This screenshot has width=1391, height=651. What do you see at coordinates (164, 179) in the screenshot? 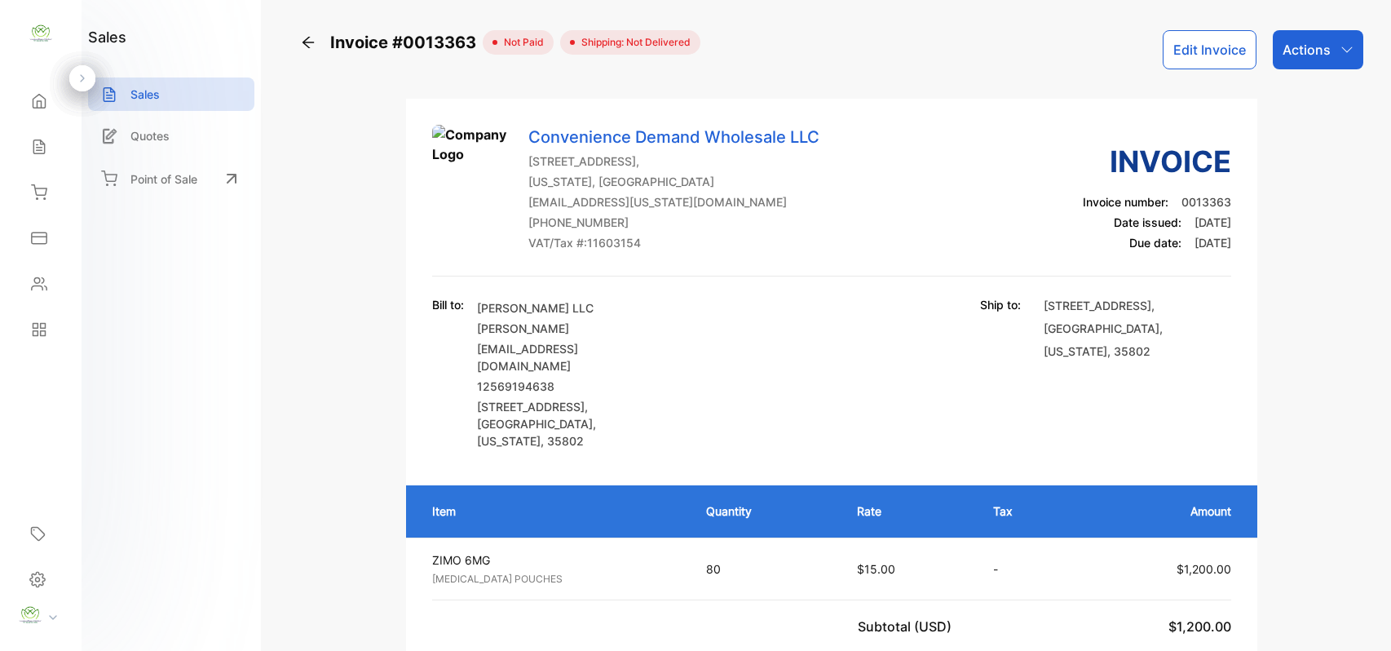
I see `p: Point of Sale` at bounding box center [164, 179].